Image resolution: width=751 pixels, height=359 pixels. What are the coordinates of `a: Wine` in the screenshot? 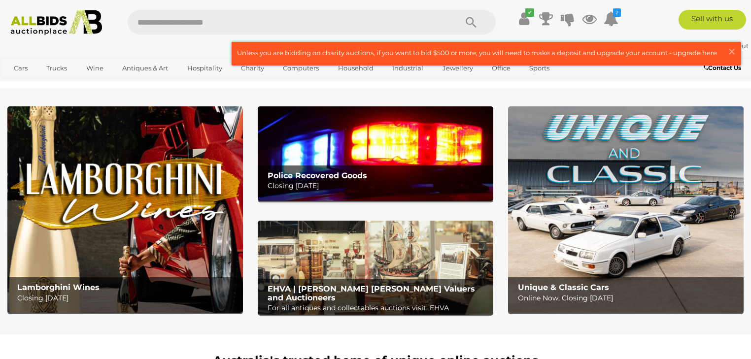 It's located at (95, 68).